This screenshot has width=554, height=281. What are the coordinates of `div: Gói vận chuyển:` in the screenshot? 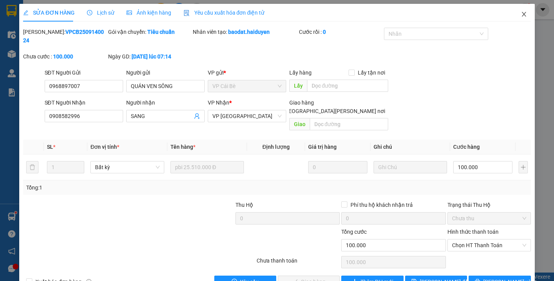 It's located at (150, 32).